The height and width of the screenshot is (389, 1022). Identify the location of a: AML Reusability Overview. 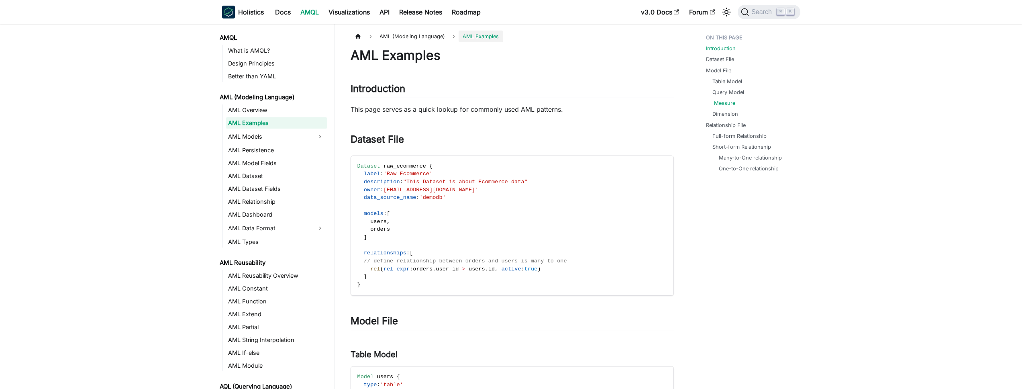
(276, 276).